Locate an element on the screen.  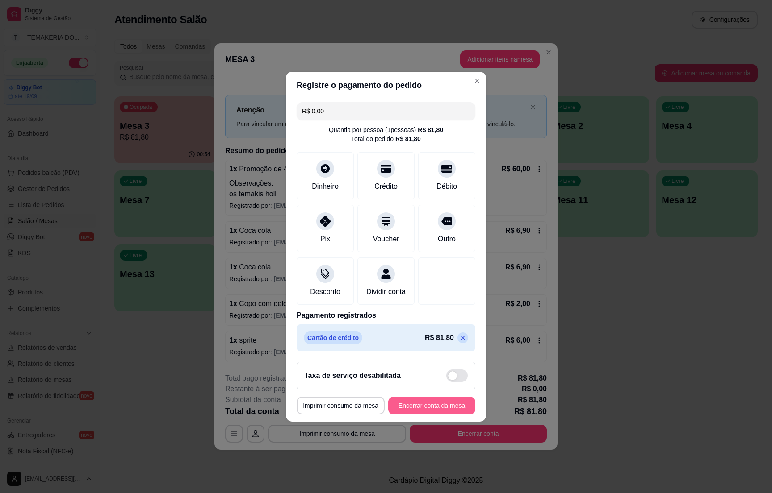
div: Quantia por pessoa ( 1 pessoas) is located at coordinates (386, 130).